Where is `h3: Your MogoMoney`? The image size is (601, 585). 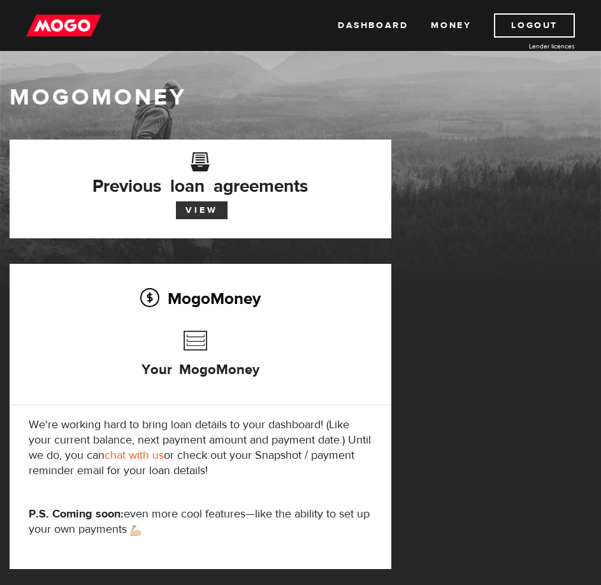
h3: Your MogoMoney is located at coordinates (200, 361).